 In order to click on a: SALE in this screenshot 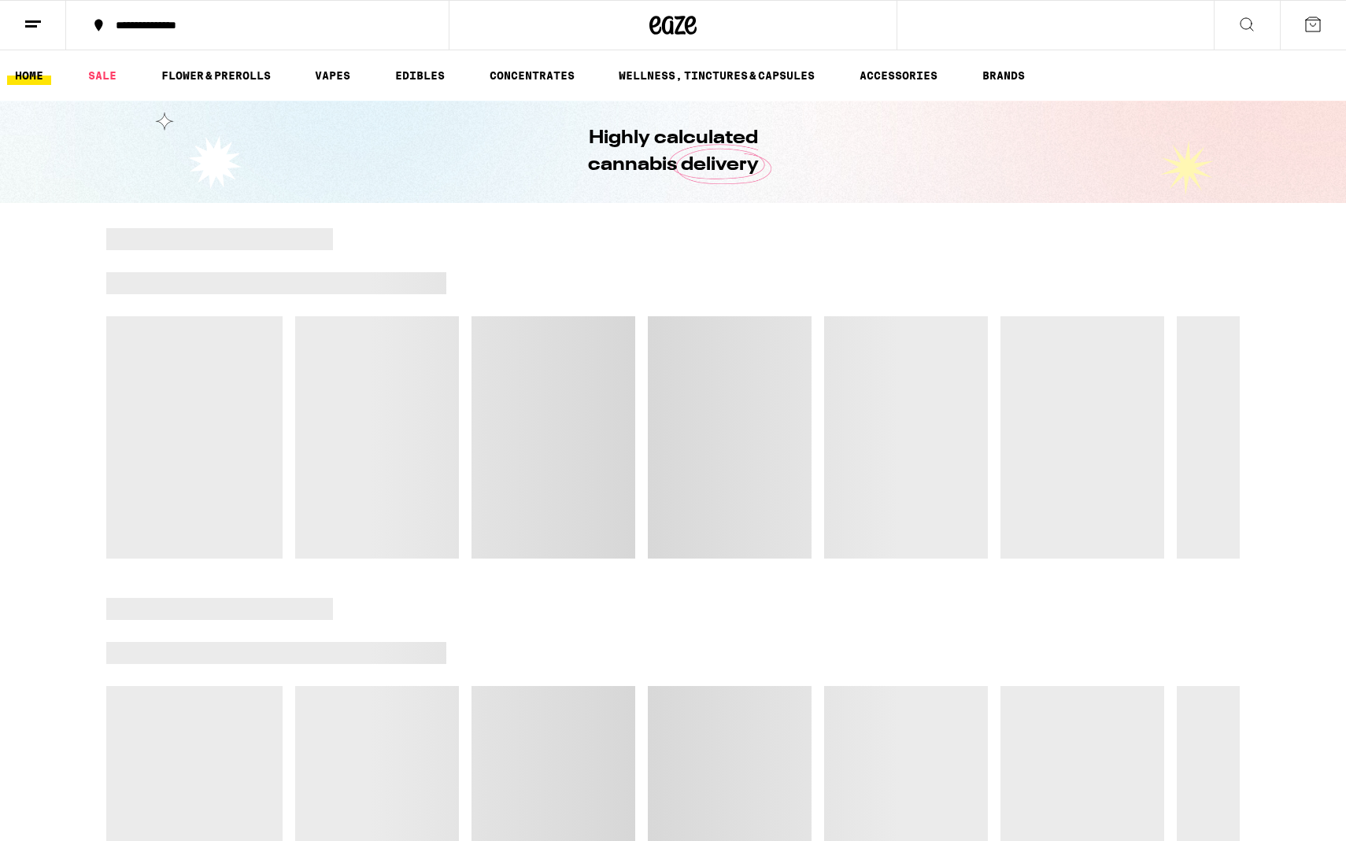, I will do `click(102, 76)`.